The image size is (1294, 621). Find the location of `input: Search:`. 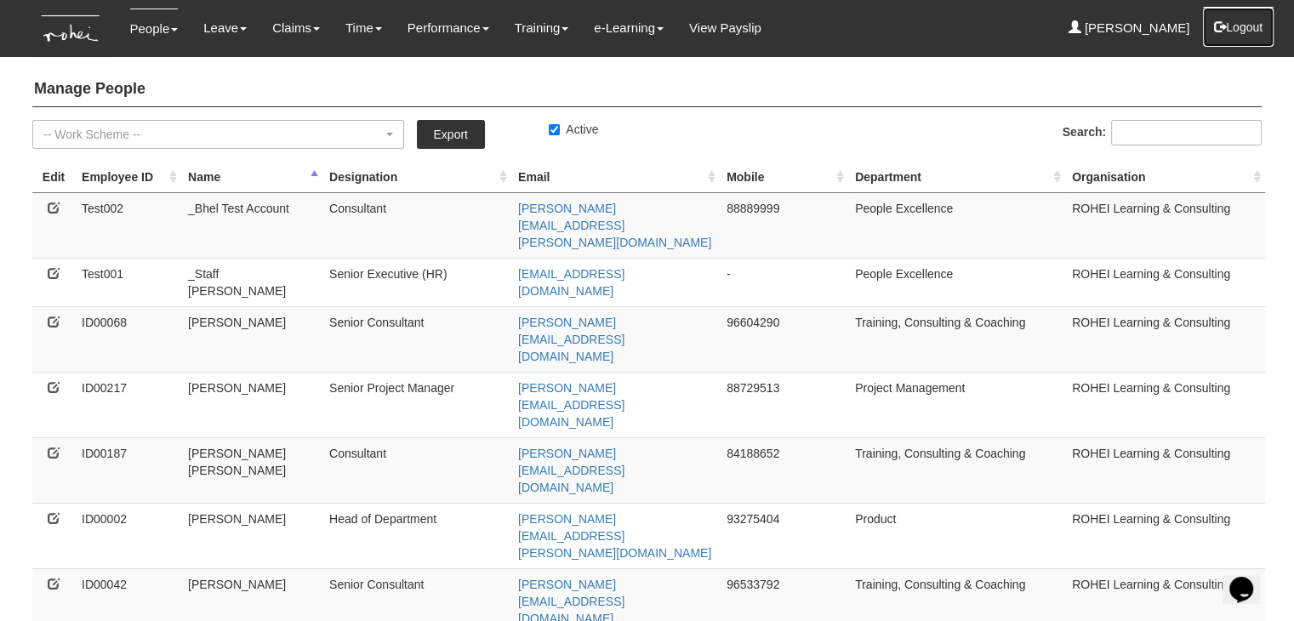

input: Search: is located at coordinates (1186, 133).